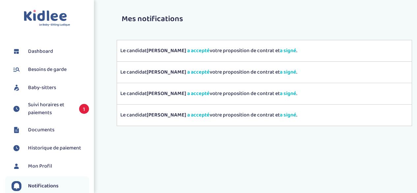 Image resolution: width=417 pixels, height=193 pixels. I want to click on span: Dashboard, so click(41, 51).